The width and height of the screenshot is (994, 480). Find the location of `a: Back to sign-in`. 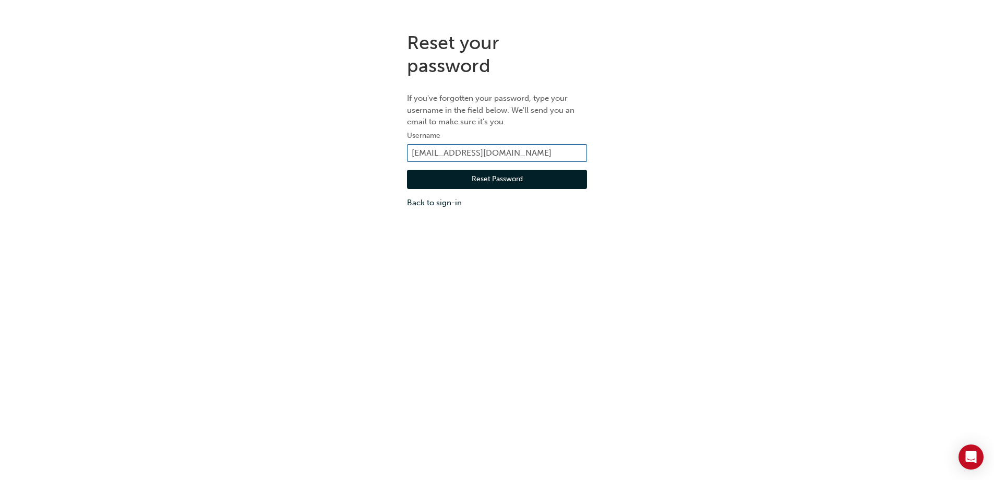

a: Back to sign-in is located at coordinates (497, 203).